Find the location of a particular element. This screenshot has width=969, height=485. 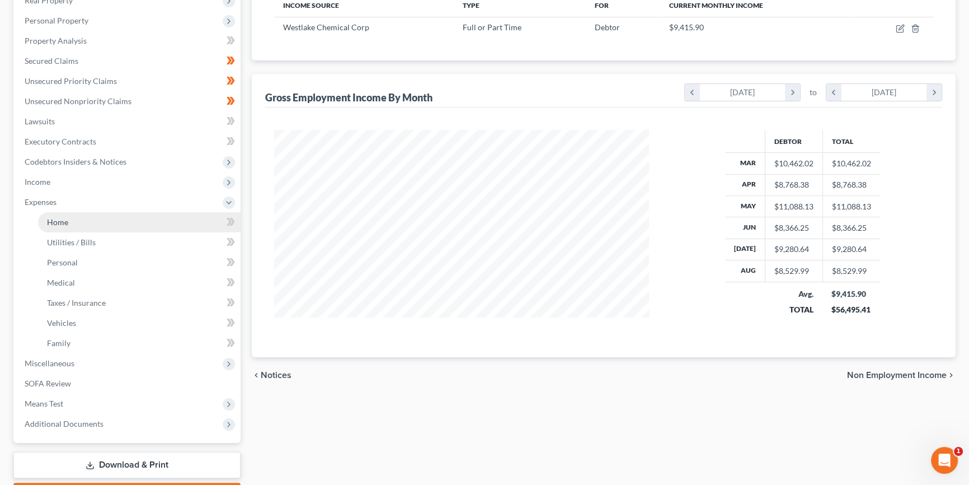

th: Jun is located at coordinates (745, 228).